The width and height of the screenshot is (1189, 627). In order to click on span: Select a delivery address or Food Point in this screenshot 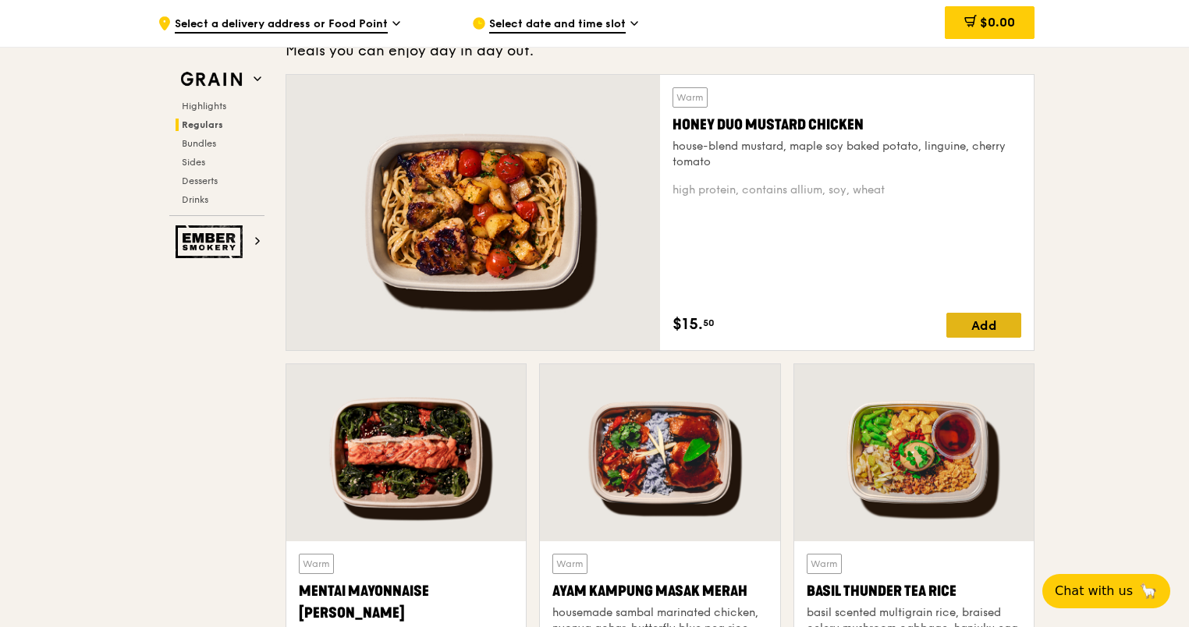, I will do `click(281, 25)`.